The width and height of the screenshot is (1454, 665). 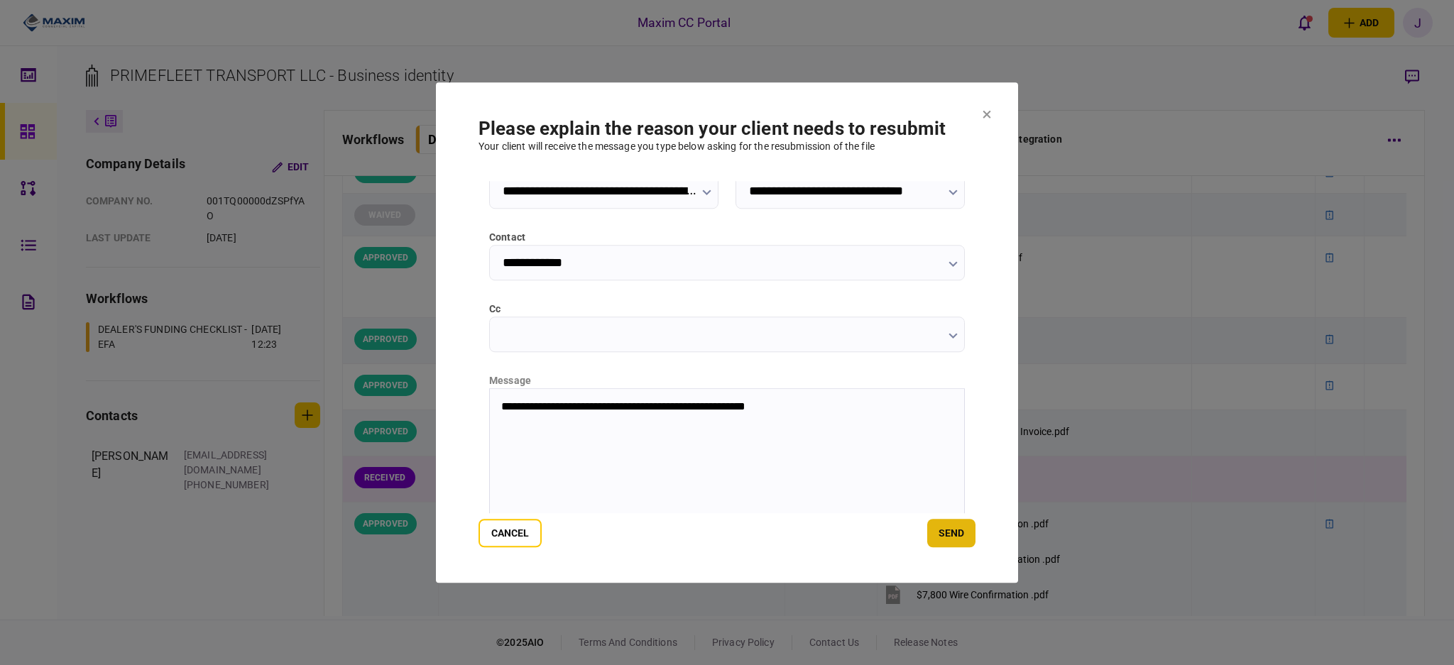 What do you see at coordinates (727, 381) in the screenshot?
I see `div: message` at bounding box center [727, 381].